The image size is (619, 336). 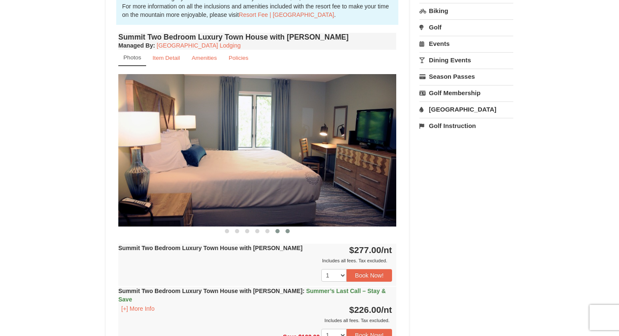 What do you see at coordinates (466, 93) in the screenshot?
I see `a: Golf Membership` at bounding box center [466, 93].